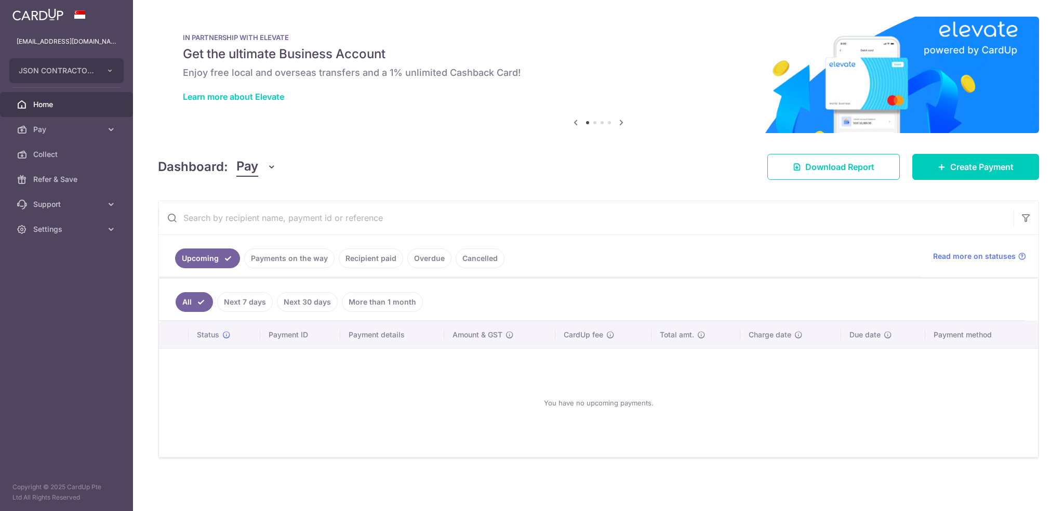 The height and width of the screenshot is (511, 1064). Describe the element at coordinates (392, 335) in the screenshot. I see `th: Payment details` at that location.